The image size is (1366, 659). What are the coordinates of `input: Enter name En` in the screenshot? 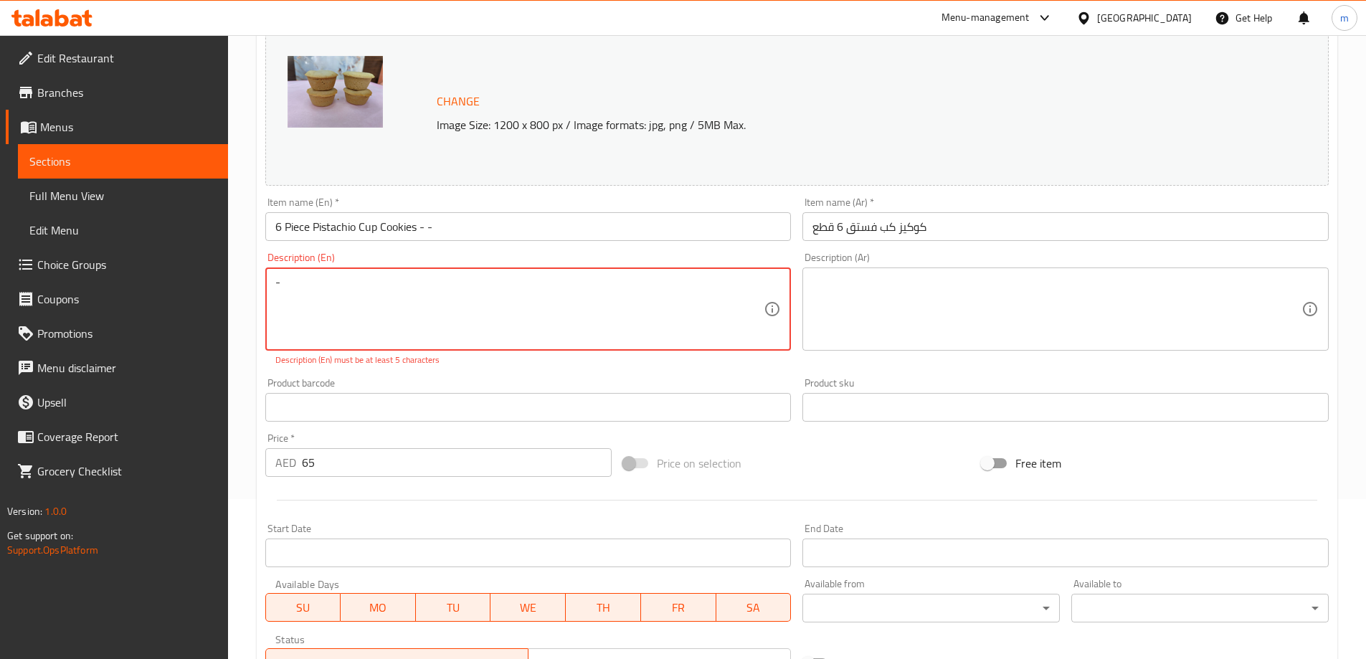 It's located at (528, 227).